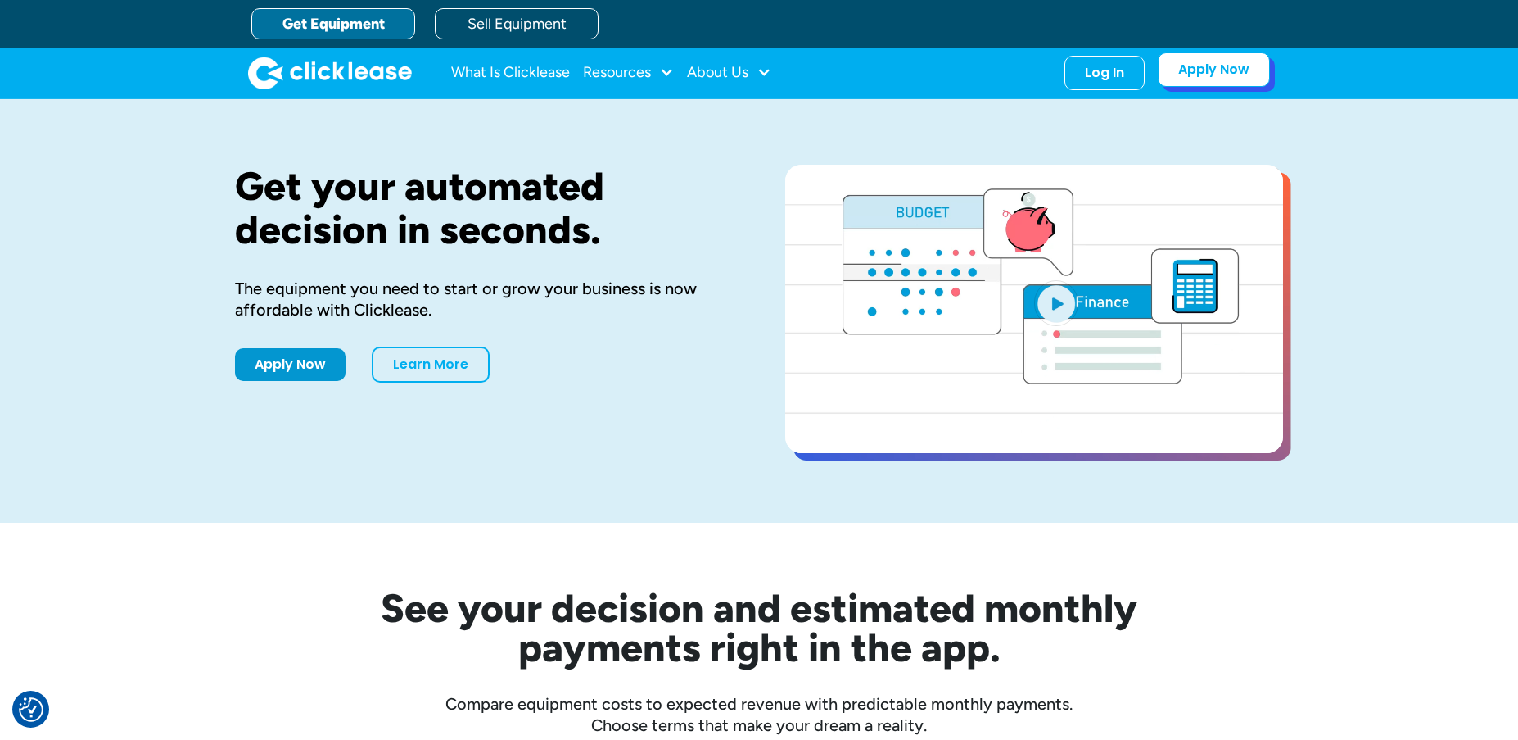 The width and height of the screenshot is (1518, 740). I want to click on a: Sell Equipment, so click(517, 24).